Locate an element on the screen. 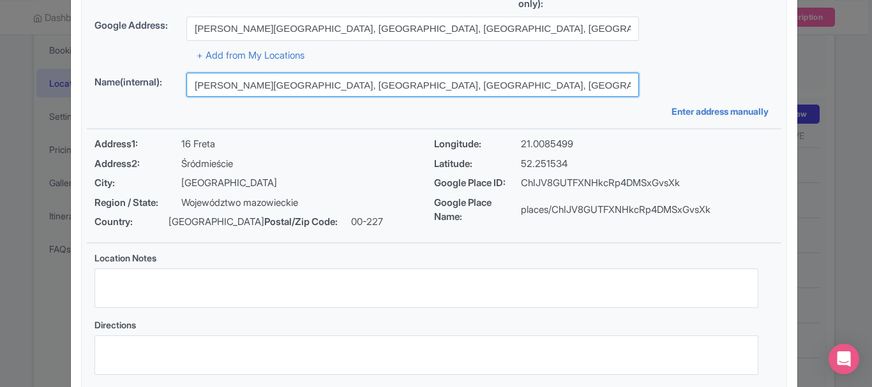 This screenshot has height=387, width=872. span: Region / State: is located at coordinates (138, 203).